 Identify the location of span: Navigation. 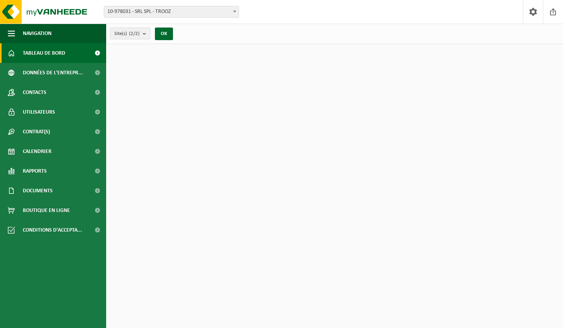
(37, 33).